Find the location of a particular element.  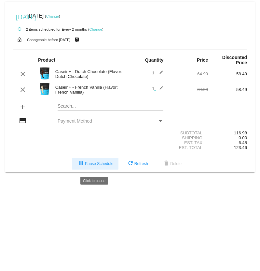

span: Delete is located at coordinates (172, 164).